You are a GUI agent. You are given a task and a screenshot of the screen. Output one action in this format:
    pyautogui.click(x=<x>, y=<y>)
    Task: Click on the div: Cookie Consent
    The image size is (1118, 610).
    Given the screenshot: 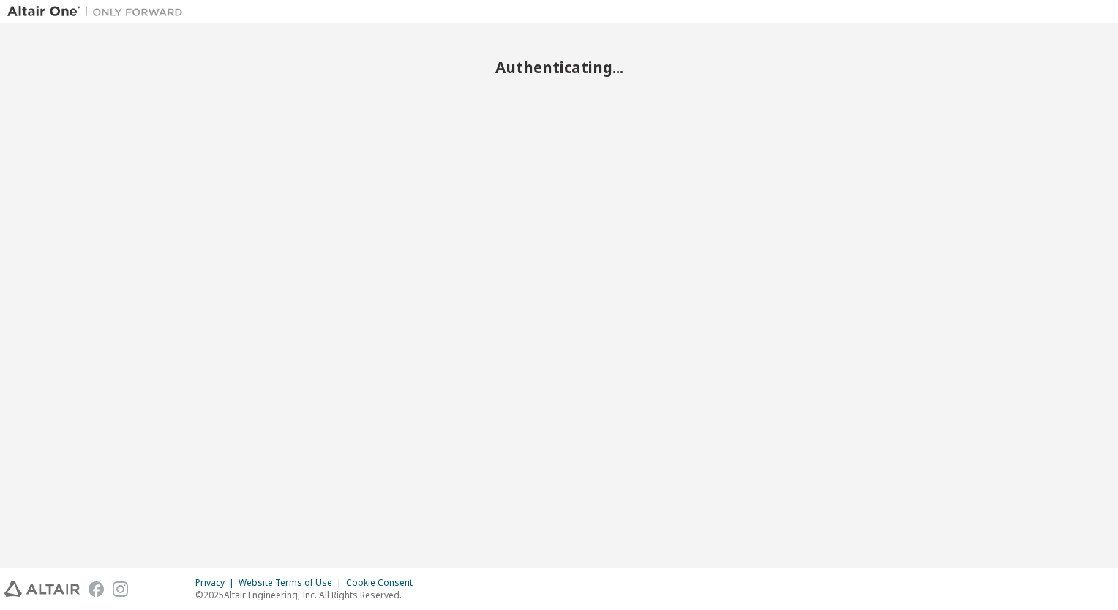 What is the action you would take?
    pyautogui.click(x=383, y=583)
    